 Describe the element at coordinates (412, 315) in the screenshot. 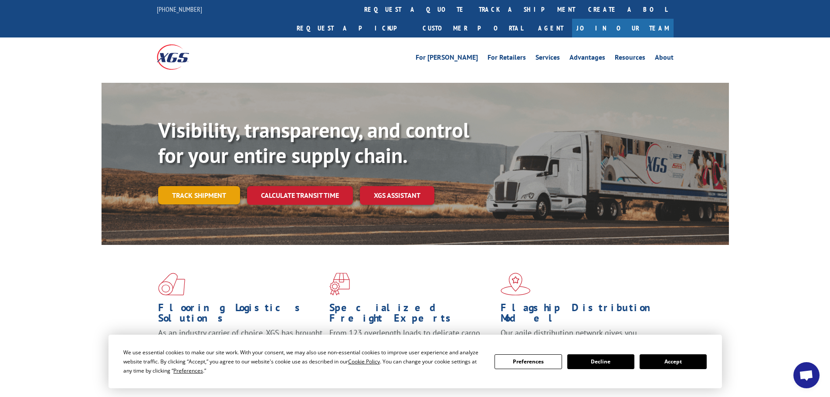

I see `h1: Specialized Freight Experts` at that location.